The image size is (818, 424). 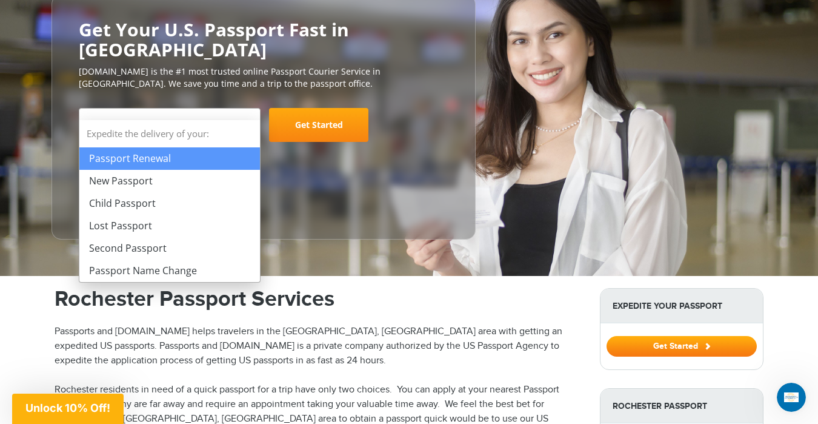 What do you see at coordinates (170, 158) in the screenshot?
I see `li: Passport Renewal` at bounding box center [170, 158].